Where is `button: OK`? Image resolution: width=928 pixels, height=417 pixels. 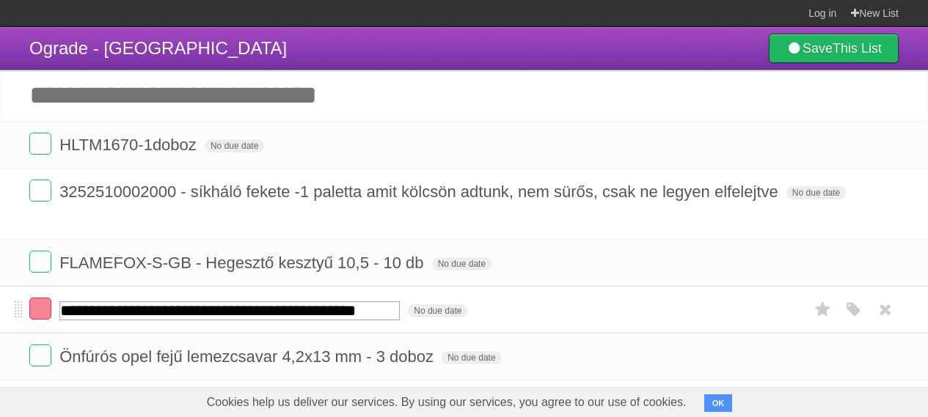
button: OK is located at coordinates (718, 403).